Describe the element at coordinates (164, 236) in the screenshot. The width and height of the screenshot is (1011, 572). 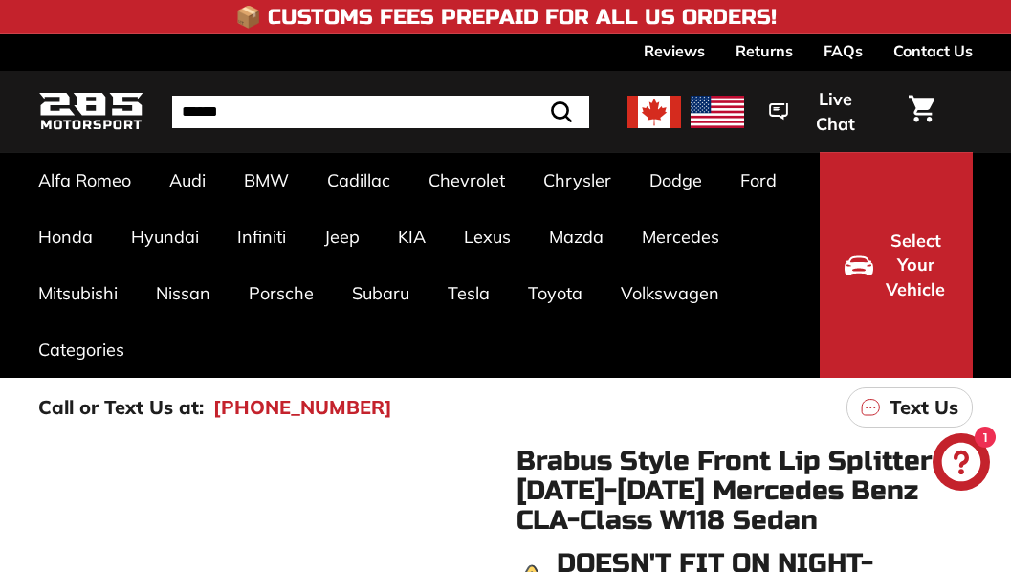
I see `a: Hyundai` at that location.